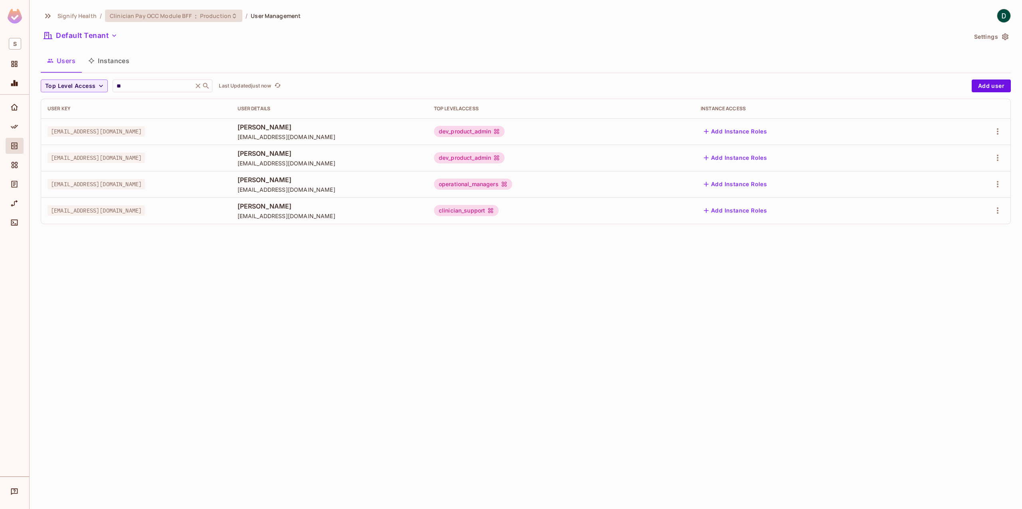 This screenshot has height=509, width=1022. I want to click on span: the active workspace, so click(77, 16).